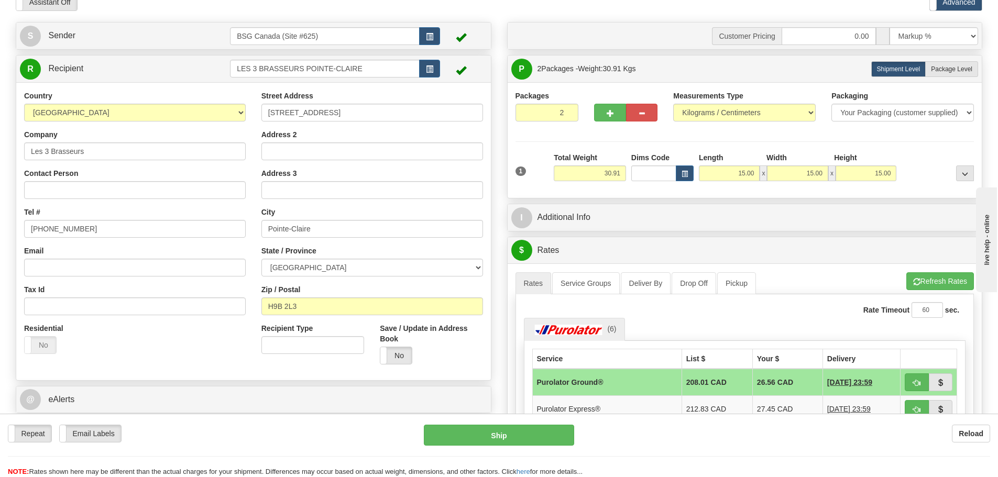 The height and width of the screenshot is (477, 998). What do you see at coordinates (34, 251) in the screenshot?
I see `label: Email` at bounding box center [34, 251].